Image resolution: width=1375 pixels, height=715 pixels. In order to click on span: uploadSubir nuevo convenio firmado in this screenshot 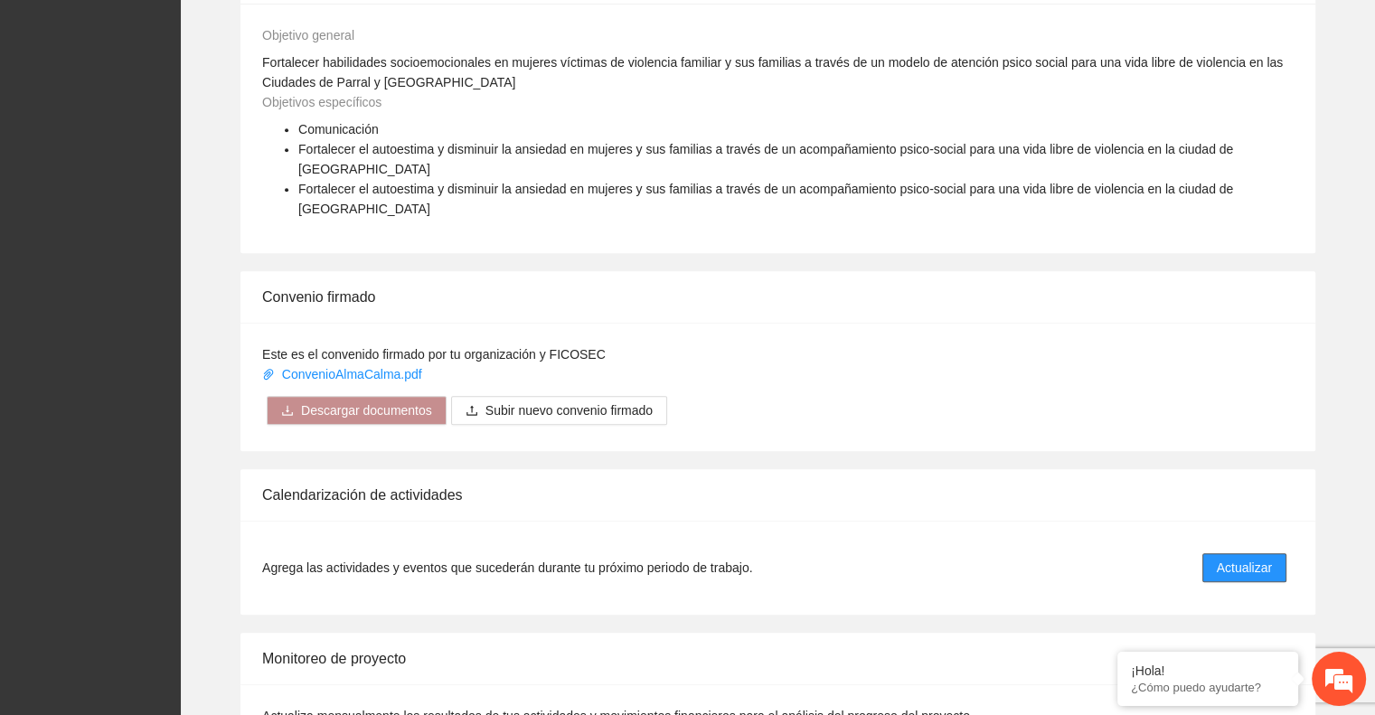, I will do `click(559, 410)`.